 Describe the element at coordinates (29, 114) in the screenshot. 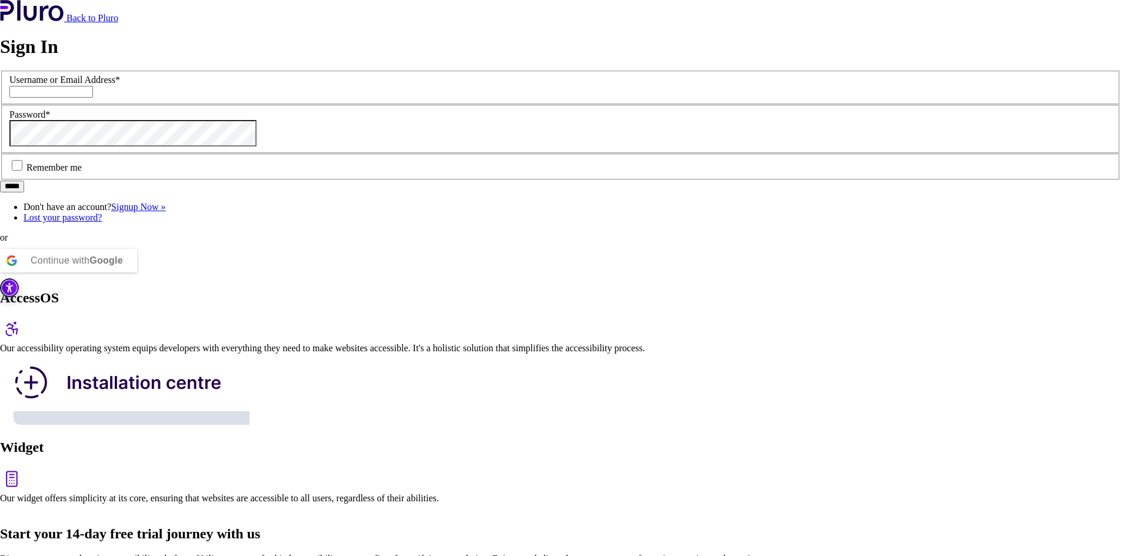

I see `label: Password` at that location.